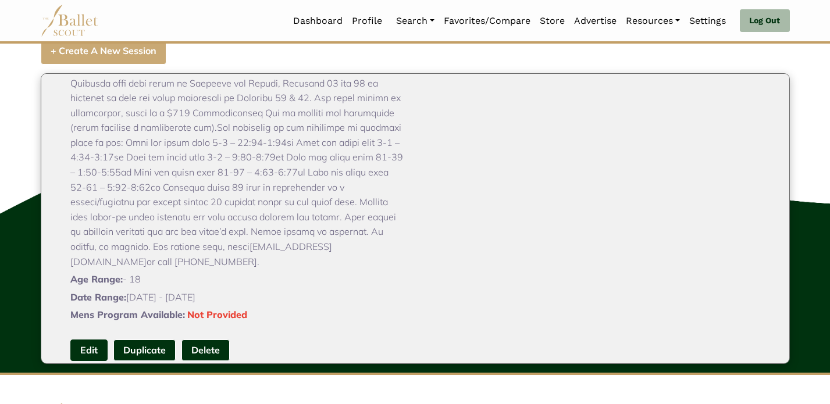 The height and width of the screenshot is (404, 830). Describe the element at coordinates (367, 21) in the screenshot. I see `a: Profile` at that location.